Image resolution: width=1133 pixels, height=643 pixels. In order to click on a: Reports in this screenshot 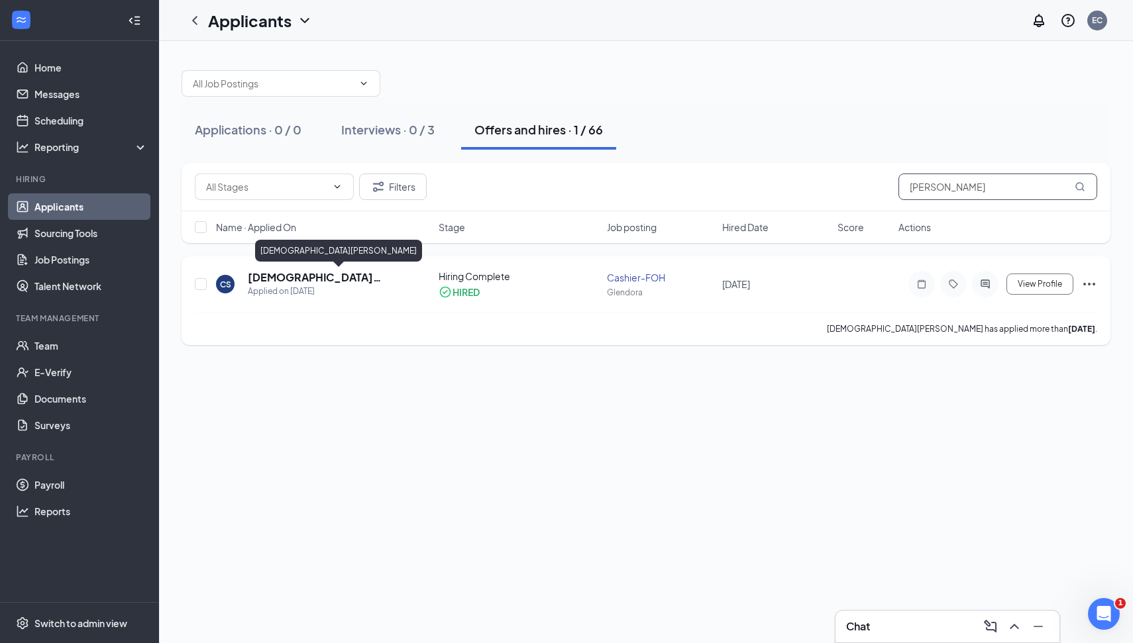, I will do `click(91, 511)`.